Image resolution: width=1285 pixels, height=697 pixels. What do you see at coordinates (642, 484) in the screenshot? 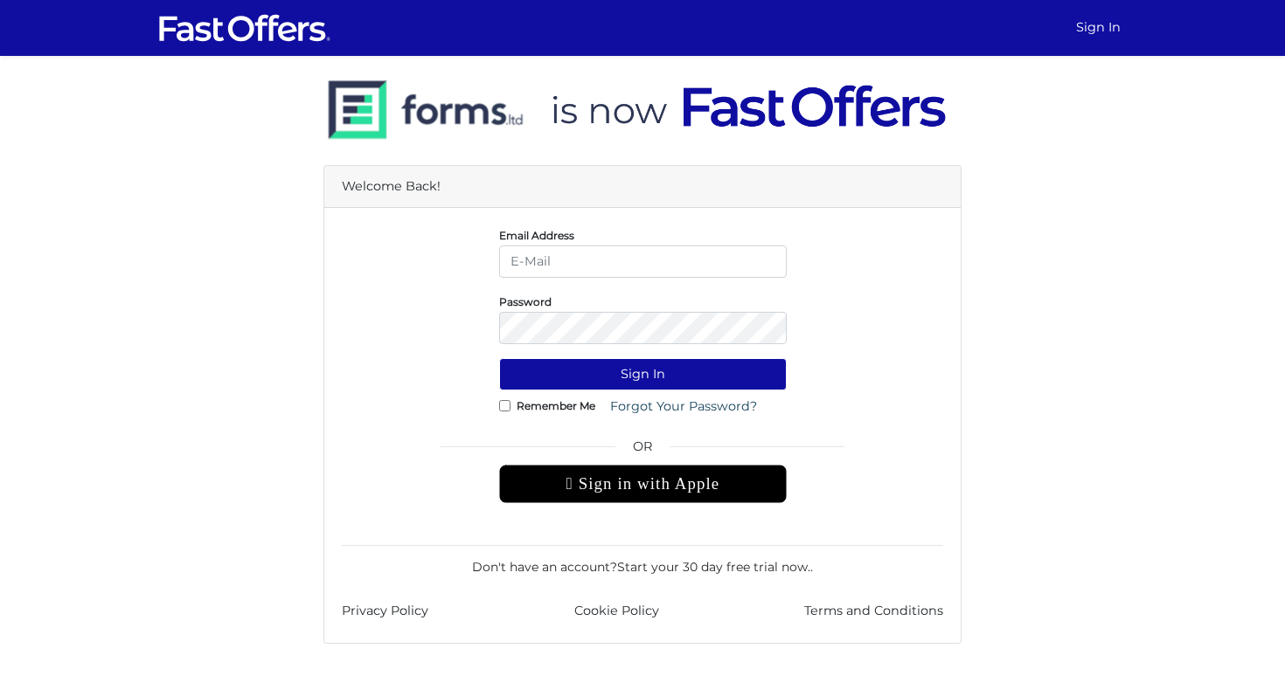
I see `div: Sign in with Apple` at bounding box center [642, 484].